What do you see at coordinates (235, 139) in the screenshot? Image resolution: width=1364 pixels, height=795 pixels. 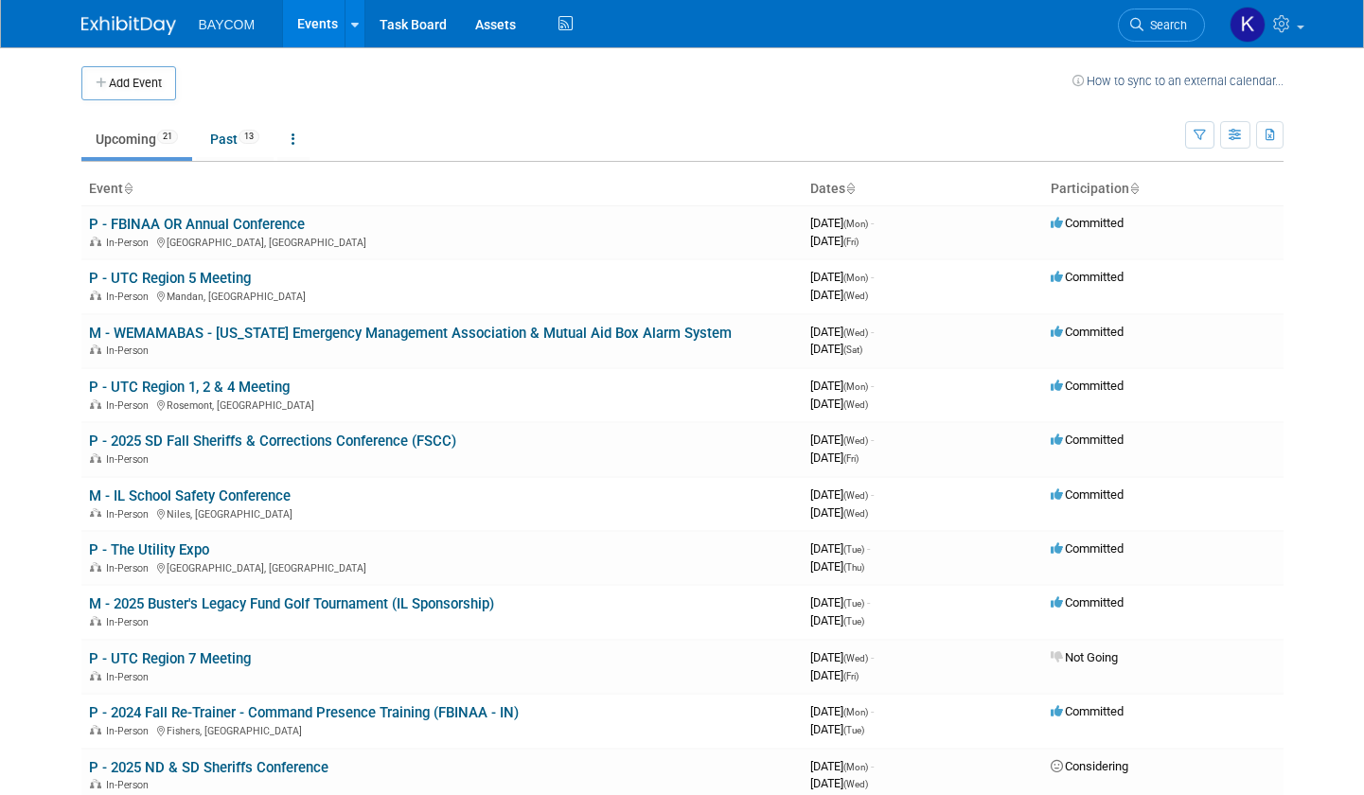 I see `a: Past13` at bounding box center [235, 139].